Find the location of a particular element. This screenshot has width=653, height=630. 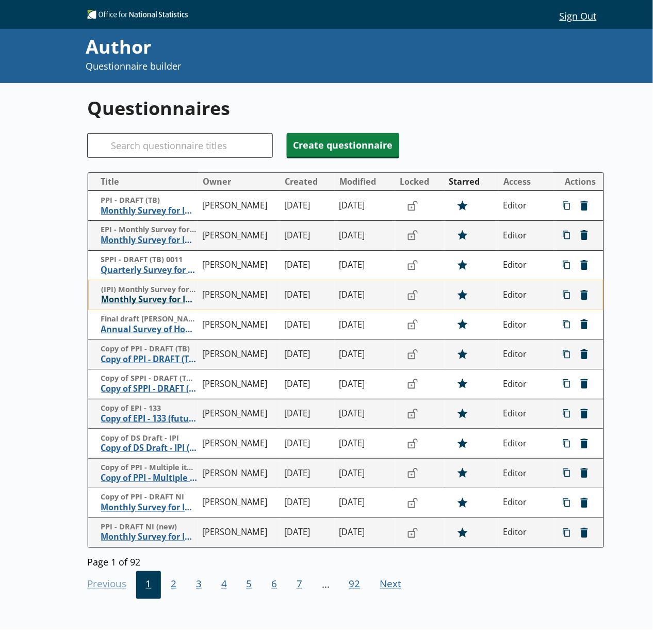

span: 2 is located at coordinates (173, 585).